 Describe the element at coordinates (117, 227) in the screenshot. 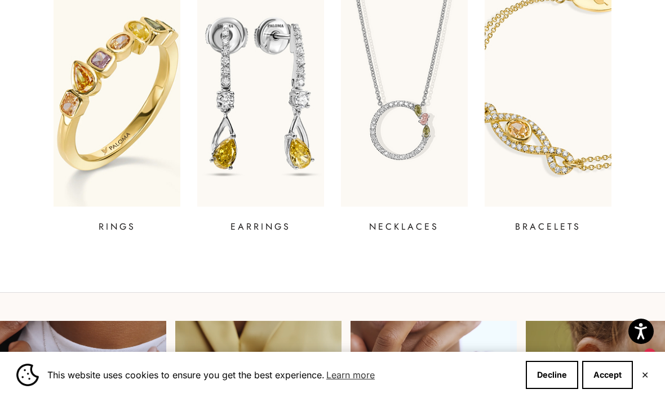

I see `p: RINGS` at that location.